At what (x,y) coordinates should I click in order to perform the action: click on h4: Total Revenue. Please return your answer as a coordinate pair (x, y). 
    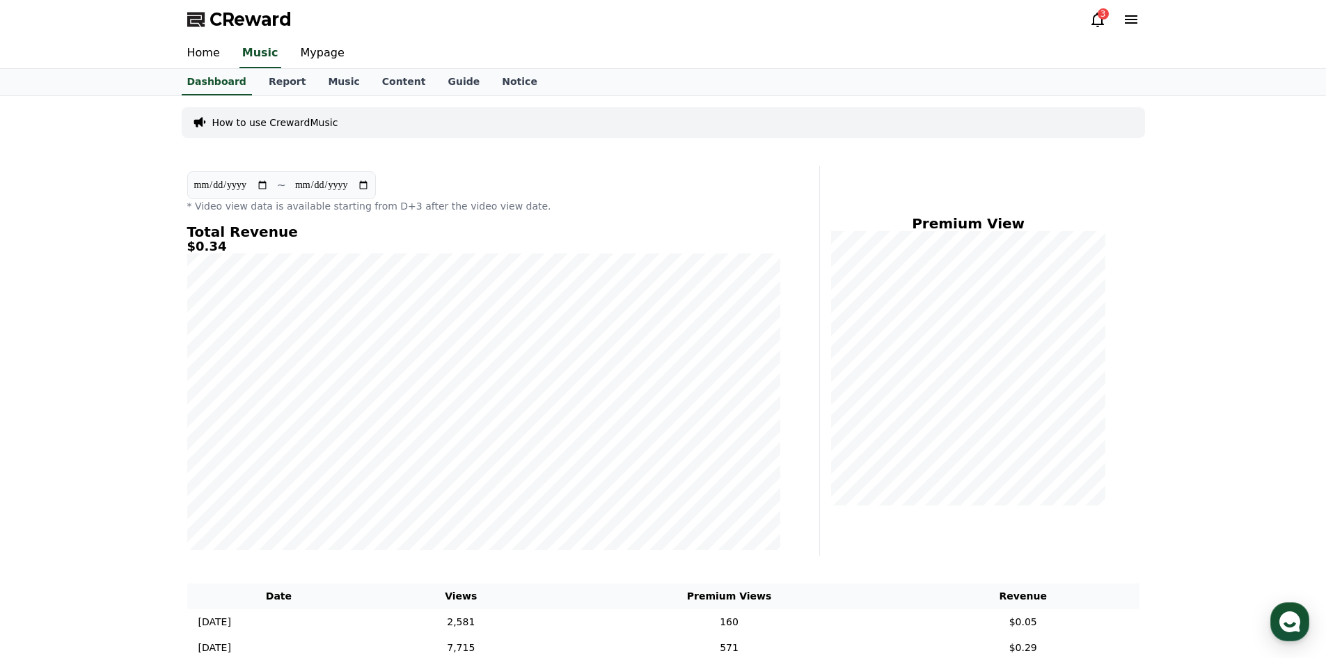
    Looking at the image, I should click on (484, 232).